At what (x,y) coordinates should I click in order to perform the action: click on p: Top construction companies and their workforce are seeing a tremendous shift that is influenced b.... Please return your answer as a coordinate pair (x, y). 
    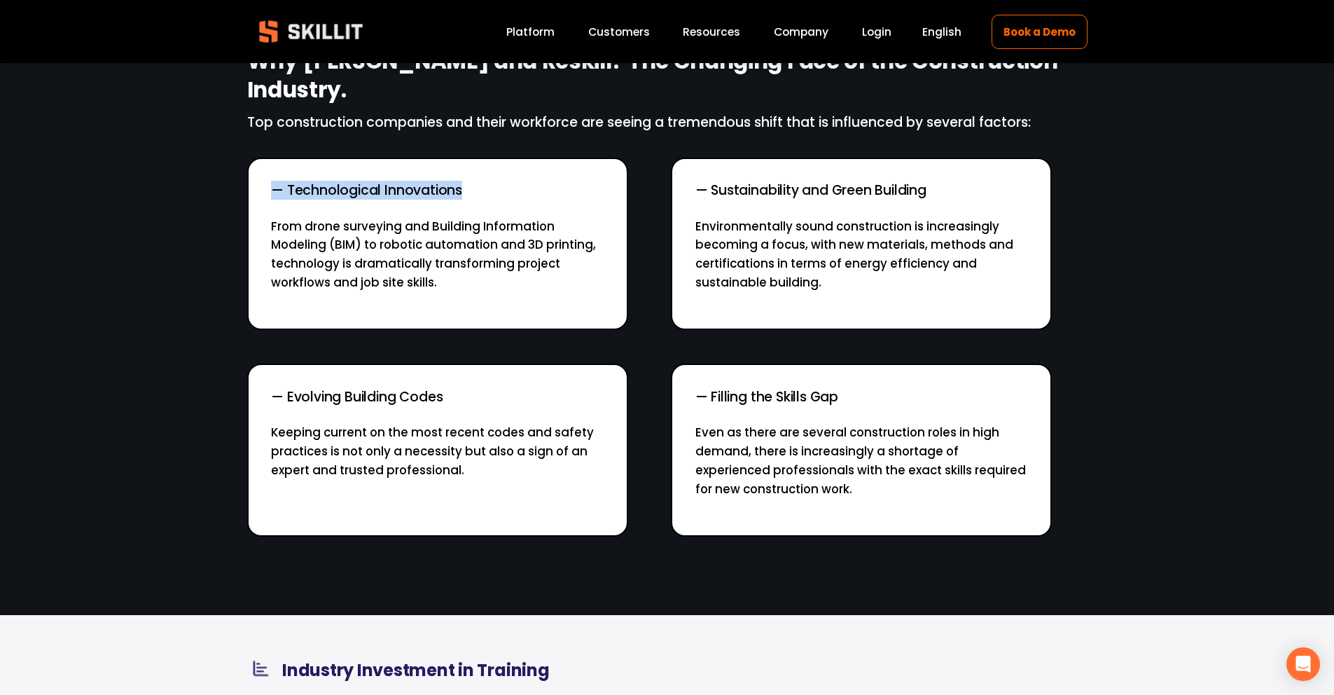
    Looking at the image, I should click on (667, 123).